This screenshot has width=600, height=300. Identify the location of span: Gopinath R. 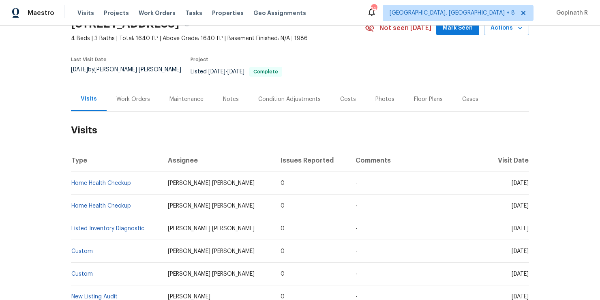
(571, 13).